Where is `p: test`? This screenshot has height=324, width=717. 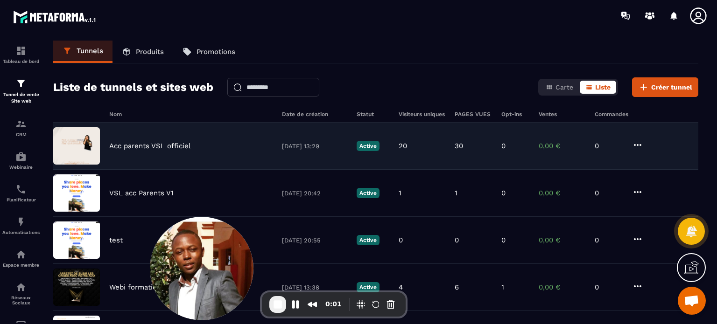
p: test is located at coordinates (116, 240).